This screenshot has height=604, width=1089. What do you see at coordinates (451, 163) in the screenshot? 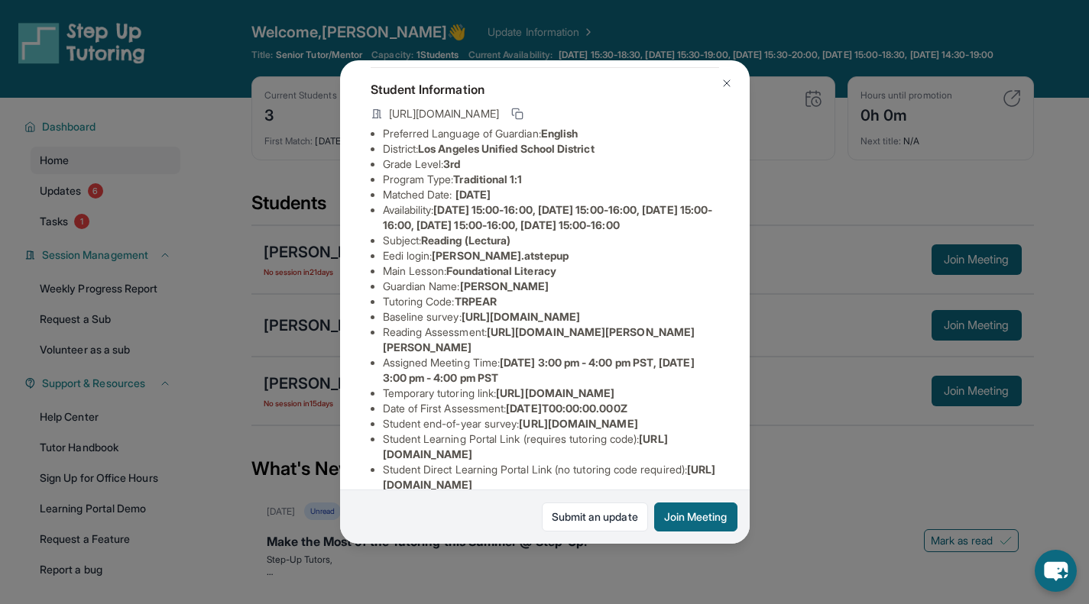
I see `span: 3rd` at bounding box center [451, 163].